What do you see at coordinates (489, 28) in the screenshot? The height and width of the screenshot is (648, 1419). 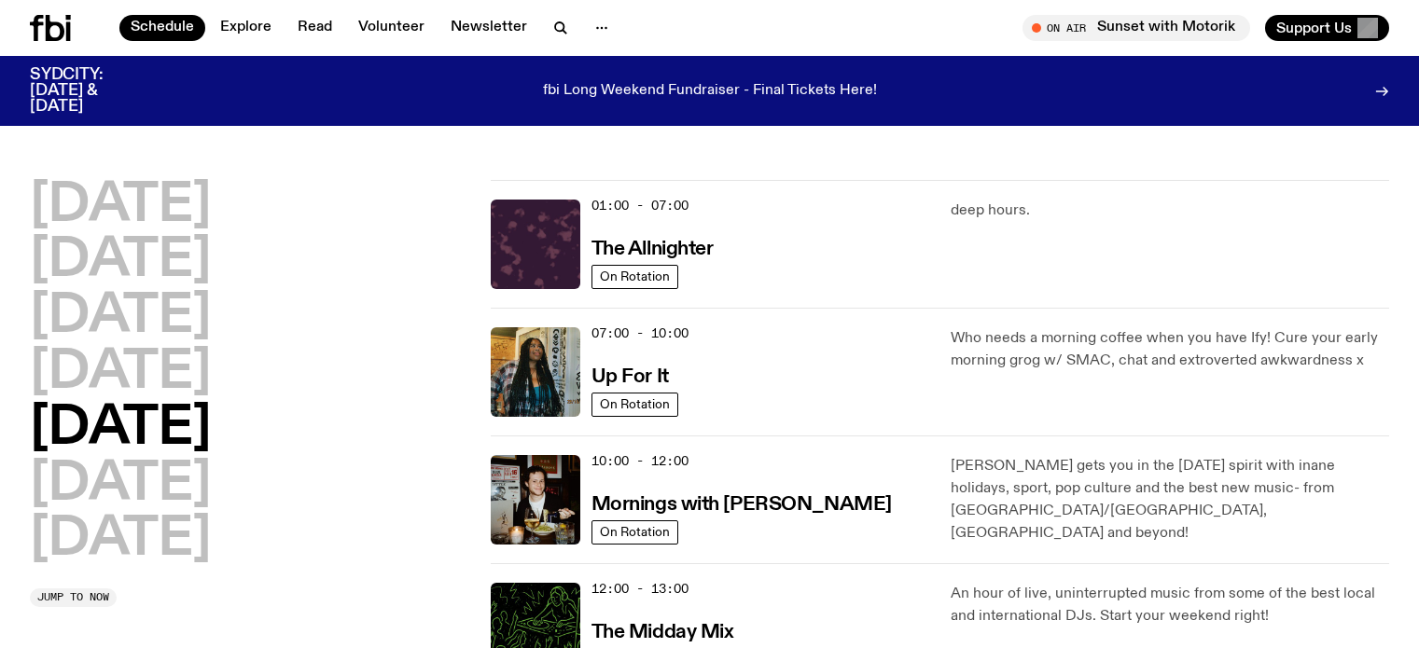 I see `a: Newsletter` at bounding box center [489, 28].